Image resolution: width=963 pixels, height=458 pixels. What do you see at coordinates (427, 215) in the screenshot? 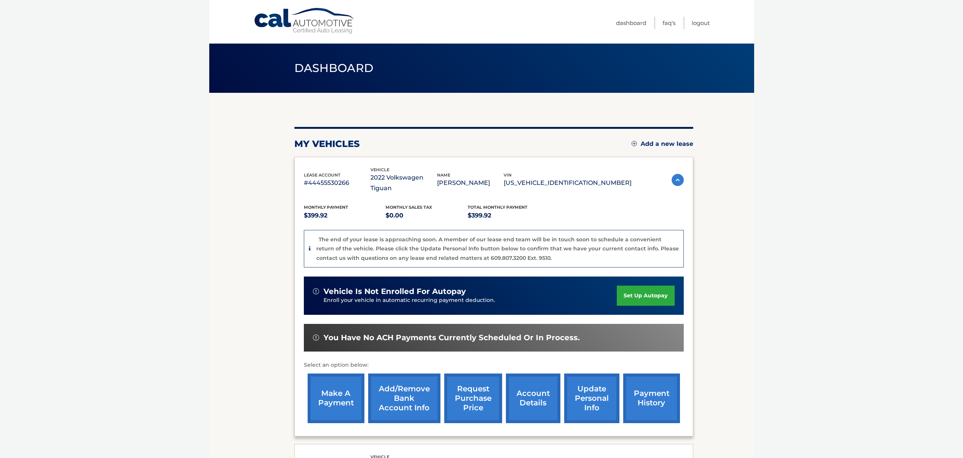
I see `p: $0.00` at bounding box center [427, 215].